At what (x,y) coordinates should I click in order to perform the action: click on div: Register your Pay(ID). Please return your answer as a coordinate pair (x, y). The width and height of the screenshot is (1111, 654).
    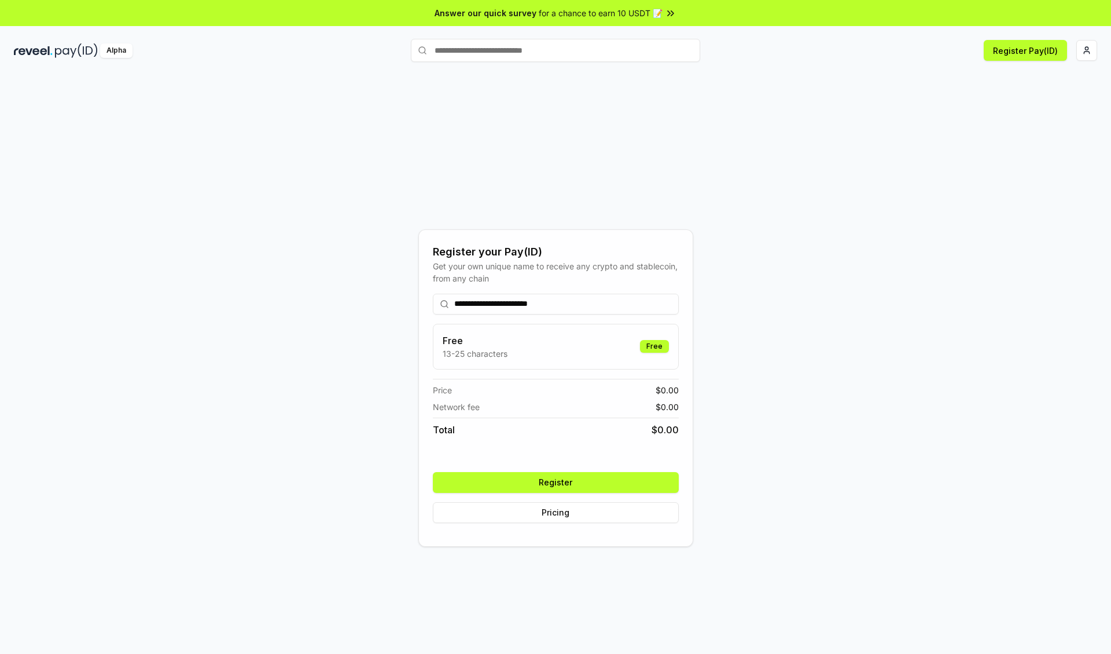
    Looking at the image, I should click on (556, 252).